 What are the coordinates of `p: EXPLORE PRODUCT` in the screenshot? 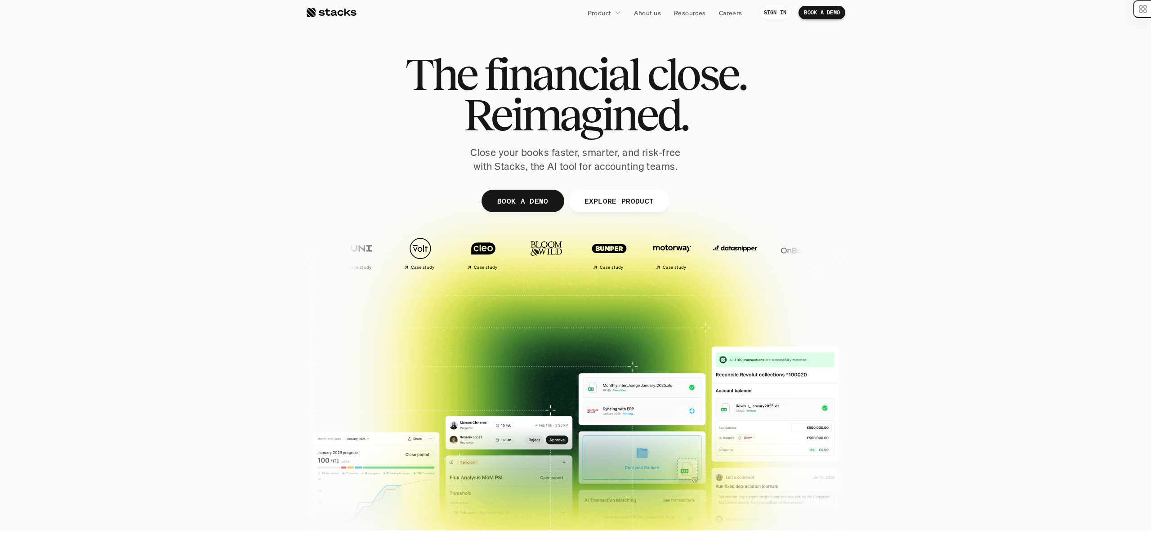 It's located at (618, 200).